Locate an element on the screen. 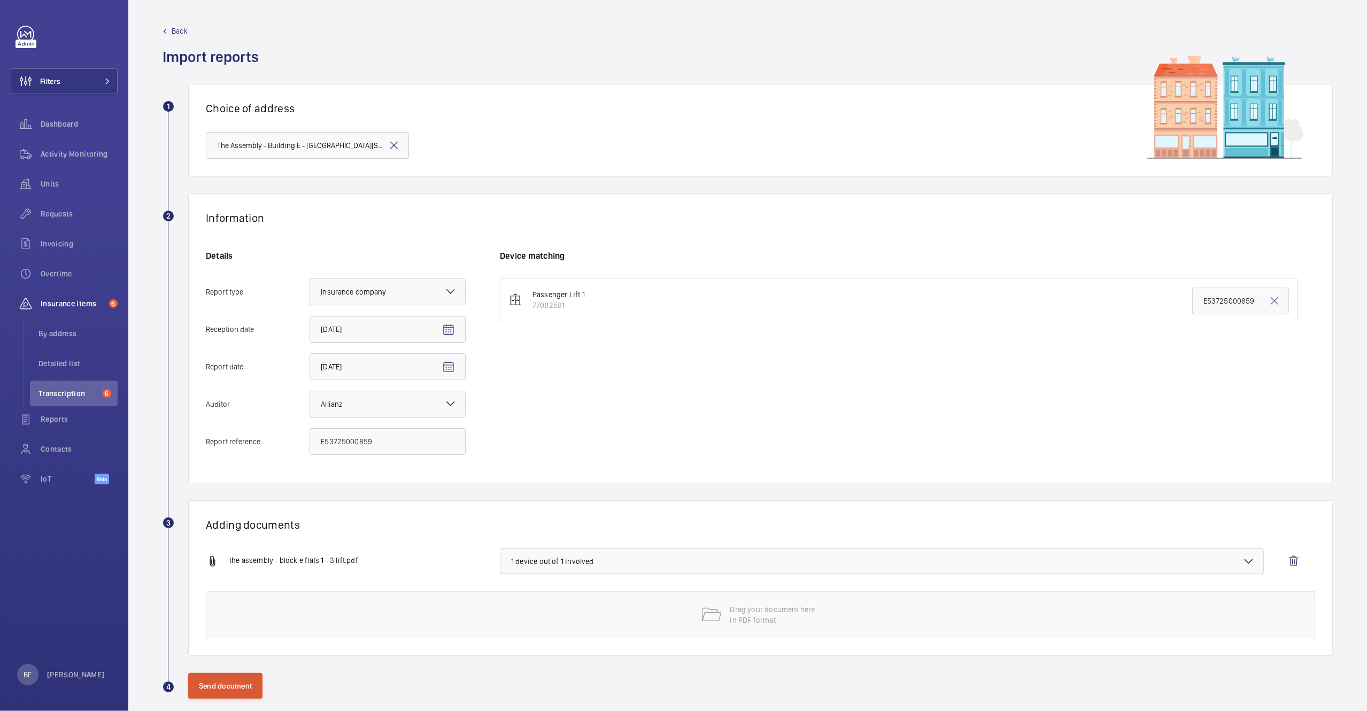  span: By address is located at coordinates (78, 333).